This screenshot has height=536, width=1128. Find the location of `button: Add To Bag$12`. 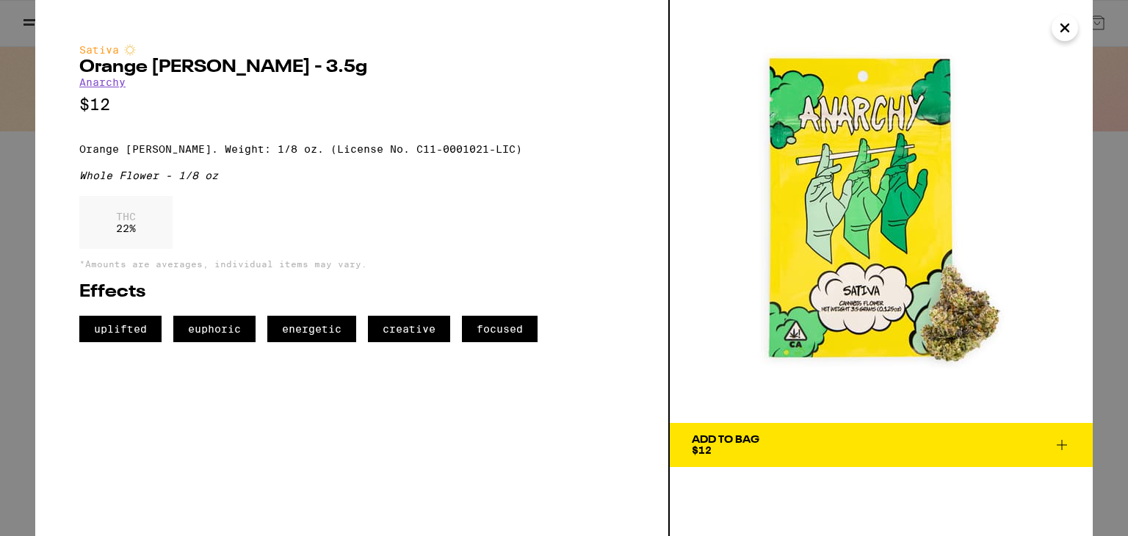

button: Add To Bag$12 is located at coordinates (882, 445).